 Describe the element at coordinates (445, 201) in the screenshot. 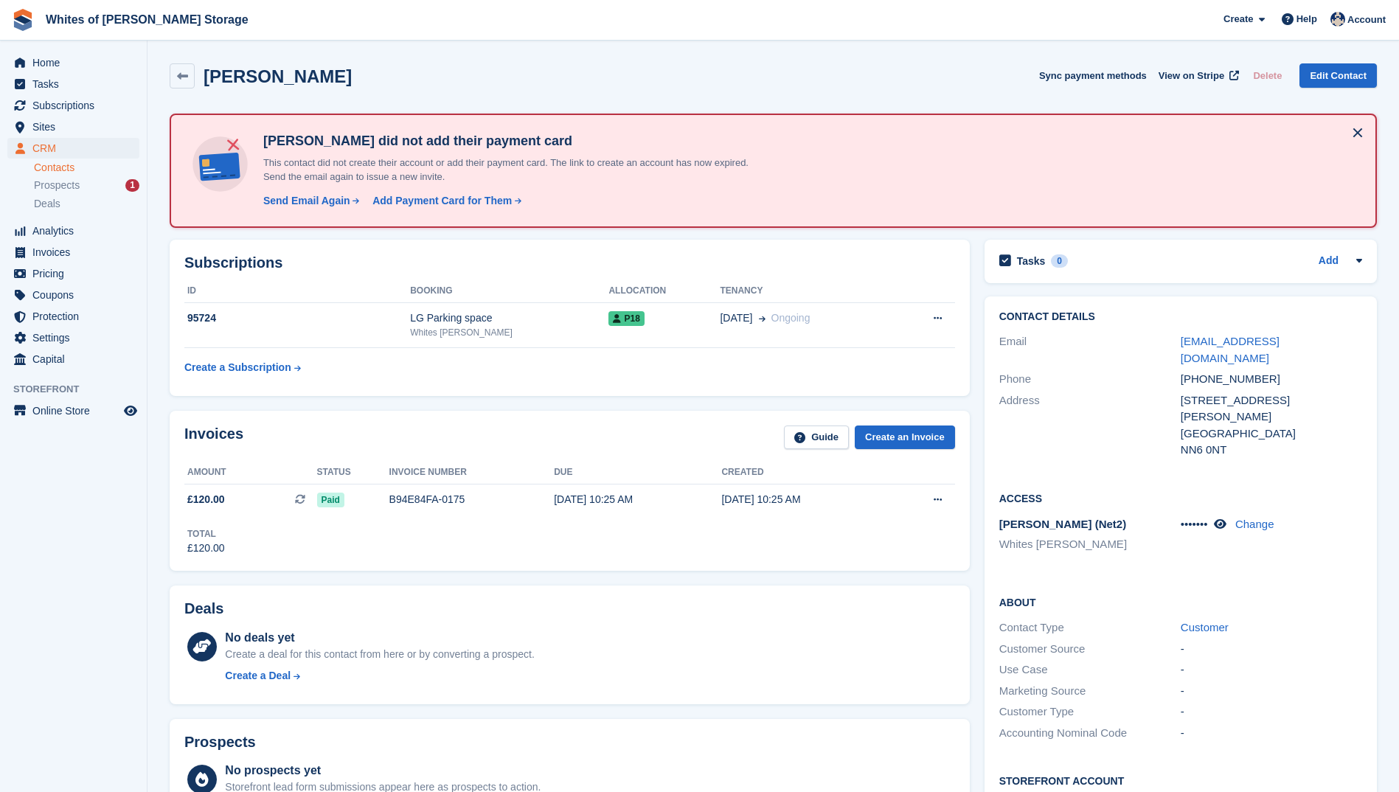

I see `a: Add Payment Card for Them` at that location.